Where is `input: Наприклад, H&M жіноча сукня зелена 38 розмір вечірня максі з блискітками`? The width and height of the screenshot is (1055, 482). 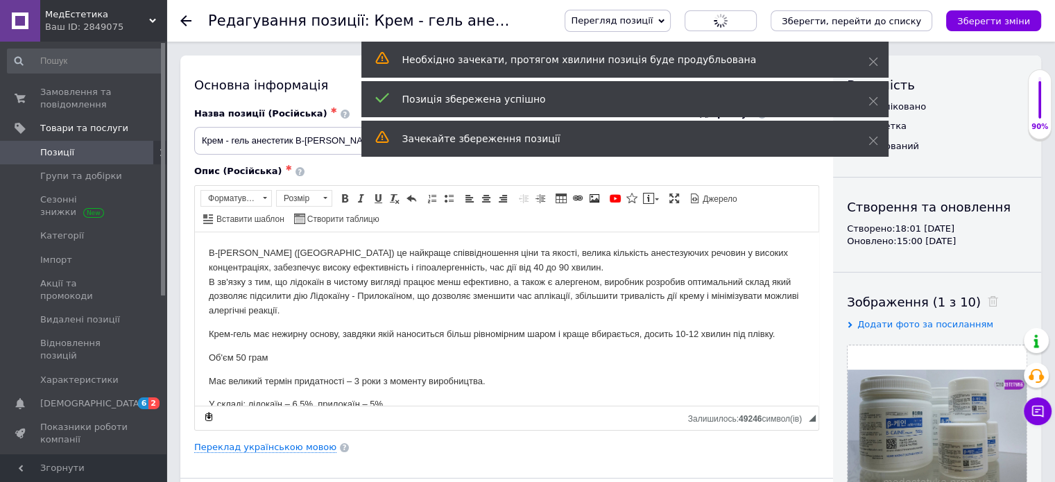 input: Наприклад, H&M жіноча сукня зелена 38 розмір вечірня максі з блискітками is located at coordinates (435, 141).